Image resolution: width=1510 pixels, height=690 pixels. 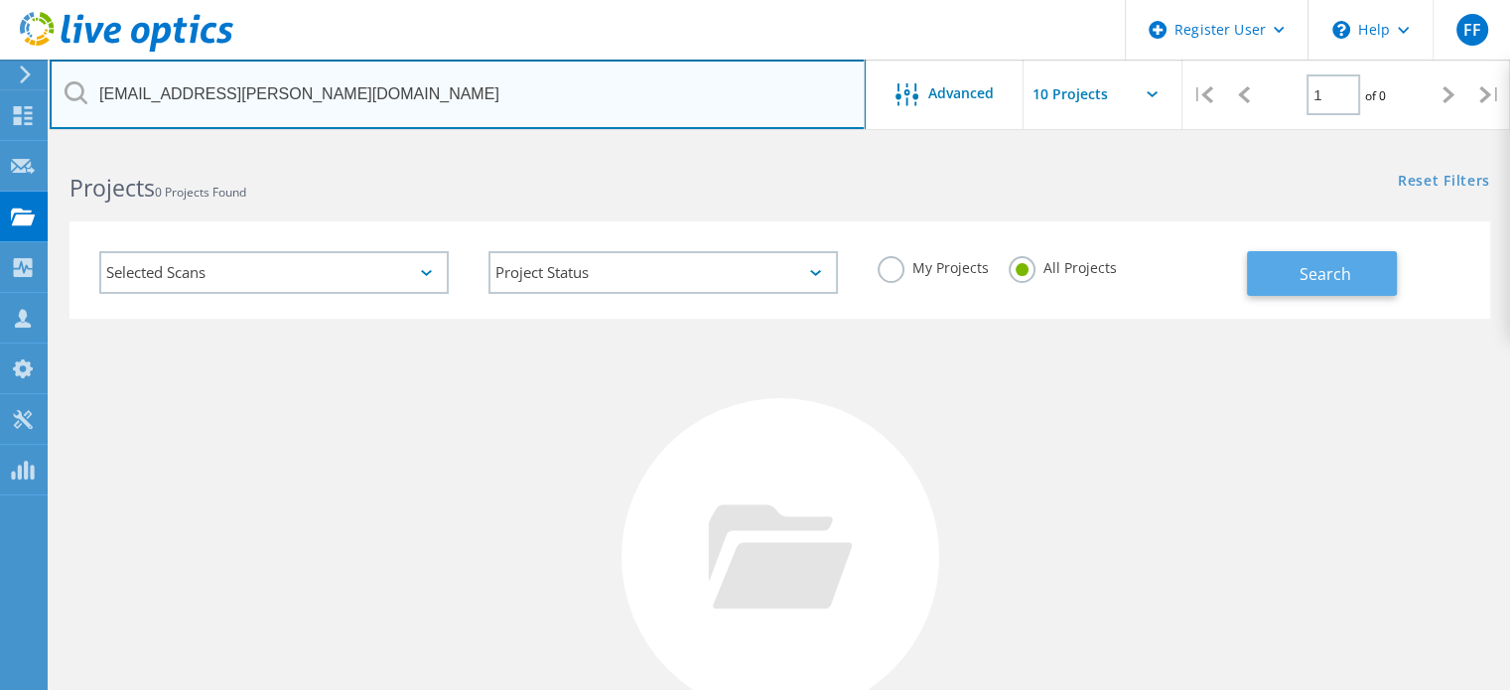 What do you see at coordinates (1443, 182) in the screenshot?
I see `a: Reset Filters` at bounding box center [1443, 182].